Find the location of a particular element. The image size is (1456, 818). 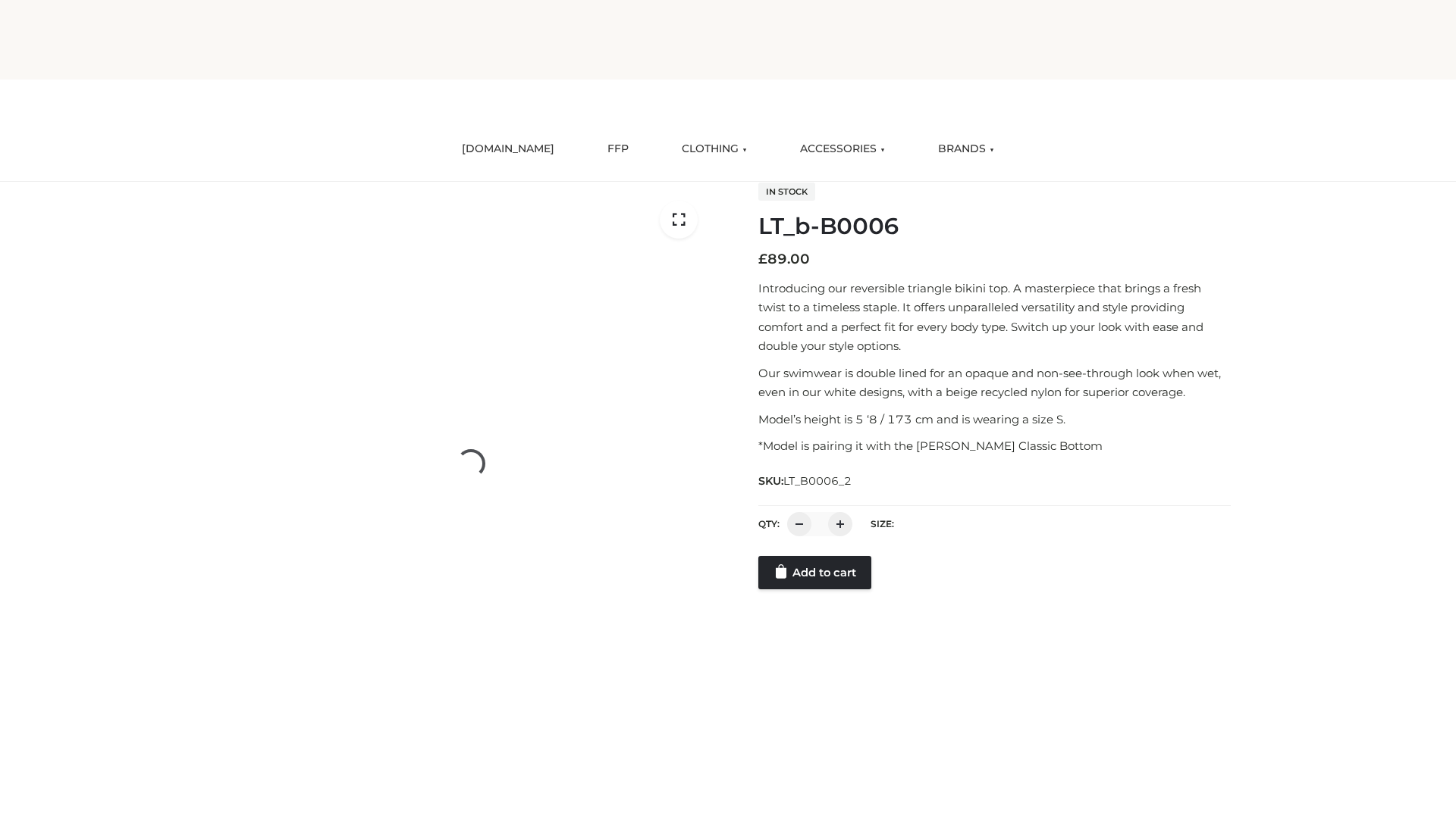

a: ACCESSORIES is located at coordinates (843, 150).